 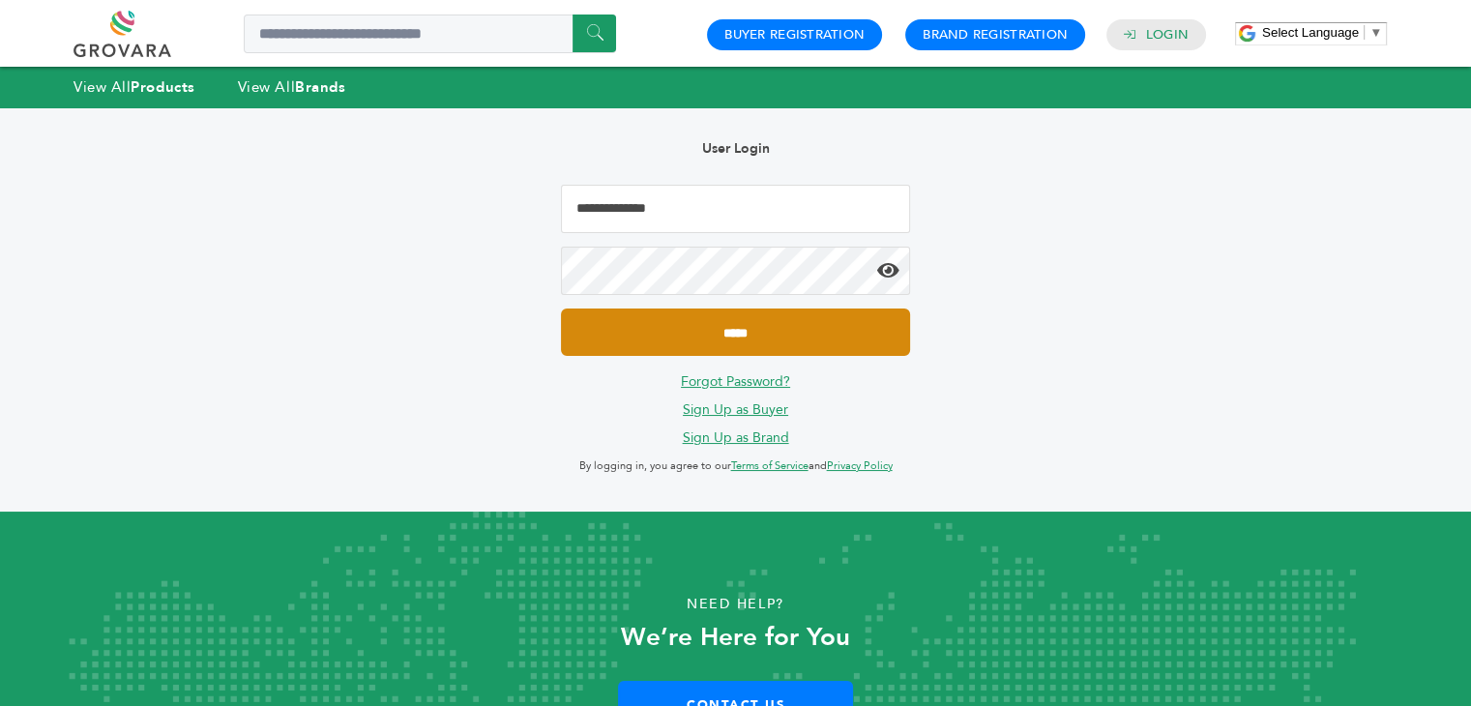 I want to click on input: Password, so click(x=735, y=271).